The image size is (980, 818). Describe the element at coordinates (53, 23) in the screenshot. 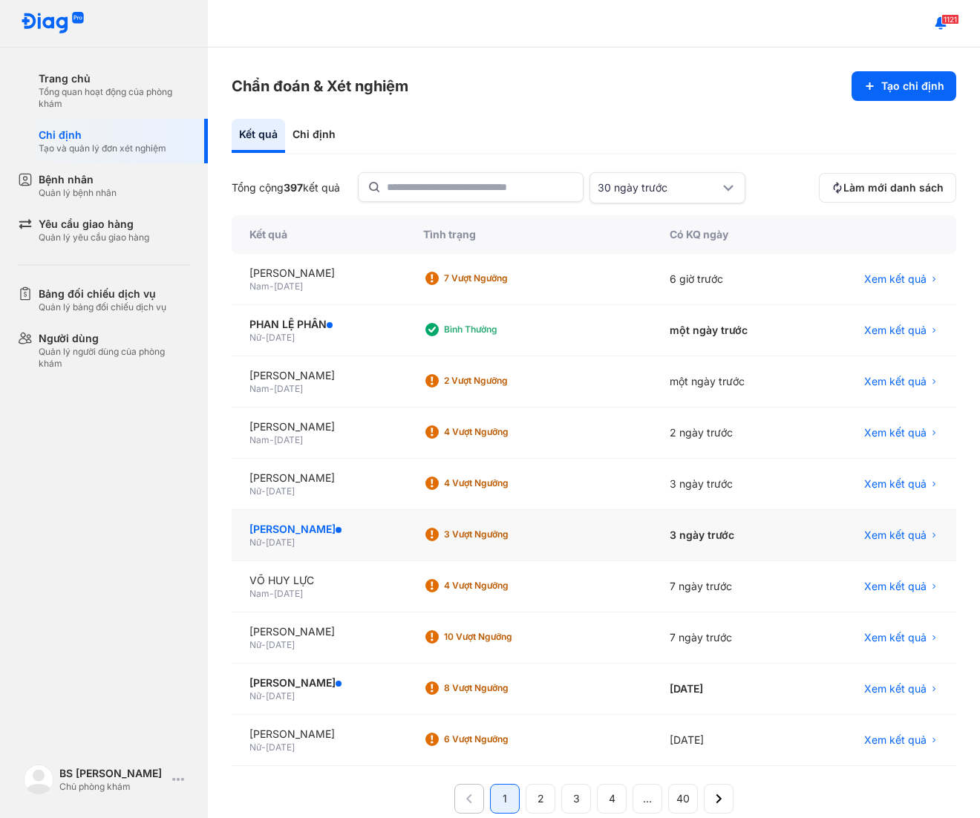

I see `img: logo` at that location.